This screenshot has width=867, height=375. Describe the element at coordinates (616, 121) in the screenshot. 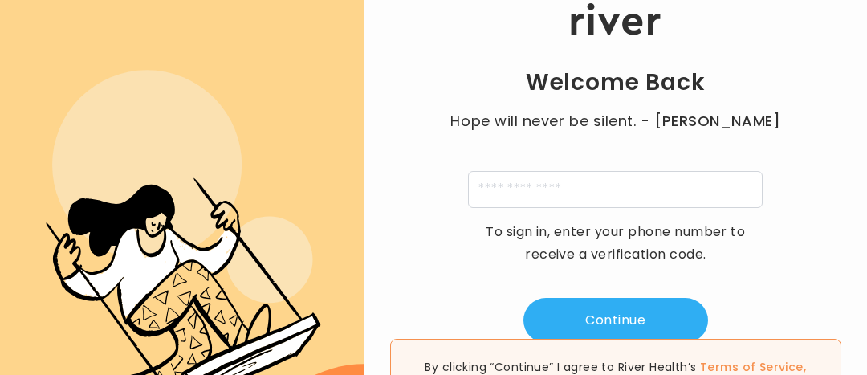

I see `p: Hope will never be silent.` at that location.